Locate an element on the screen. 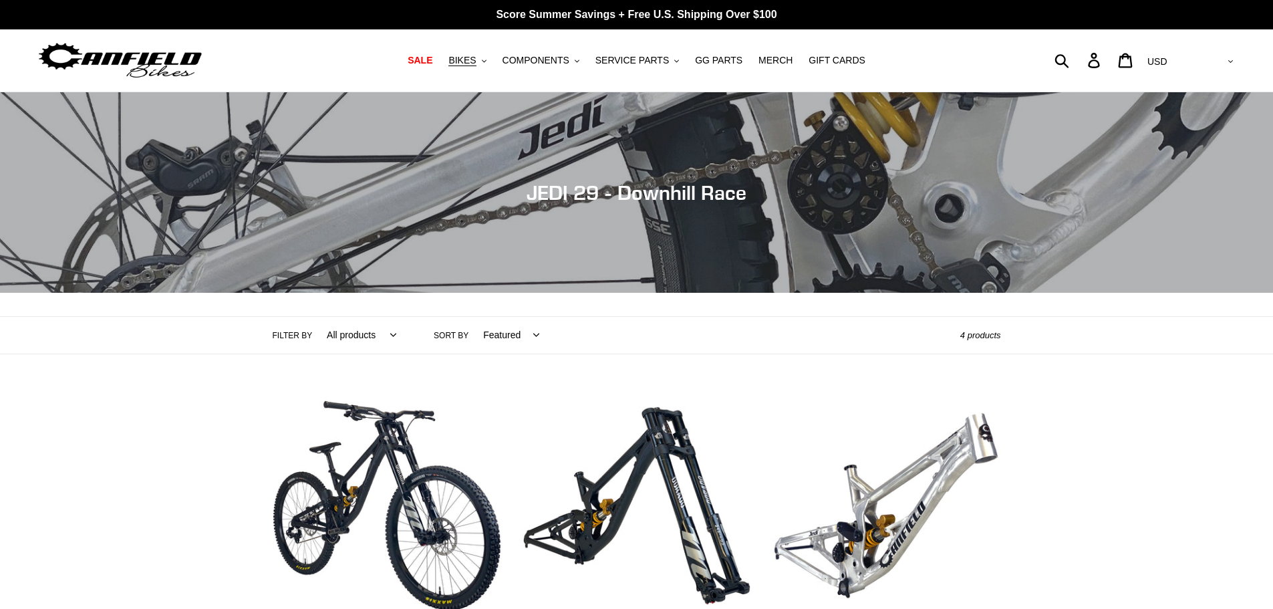 This screenshot has height=609, width=1273. a: MERCH is located at coordinates (775, 60).